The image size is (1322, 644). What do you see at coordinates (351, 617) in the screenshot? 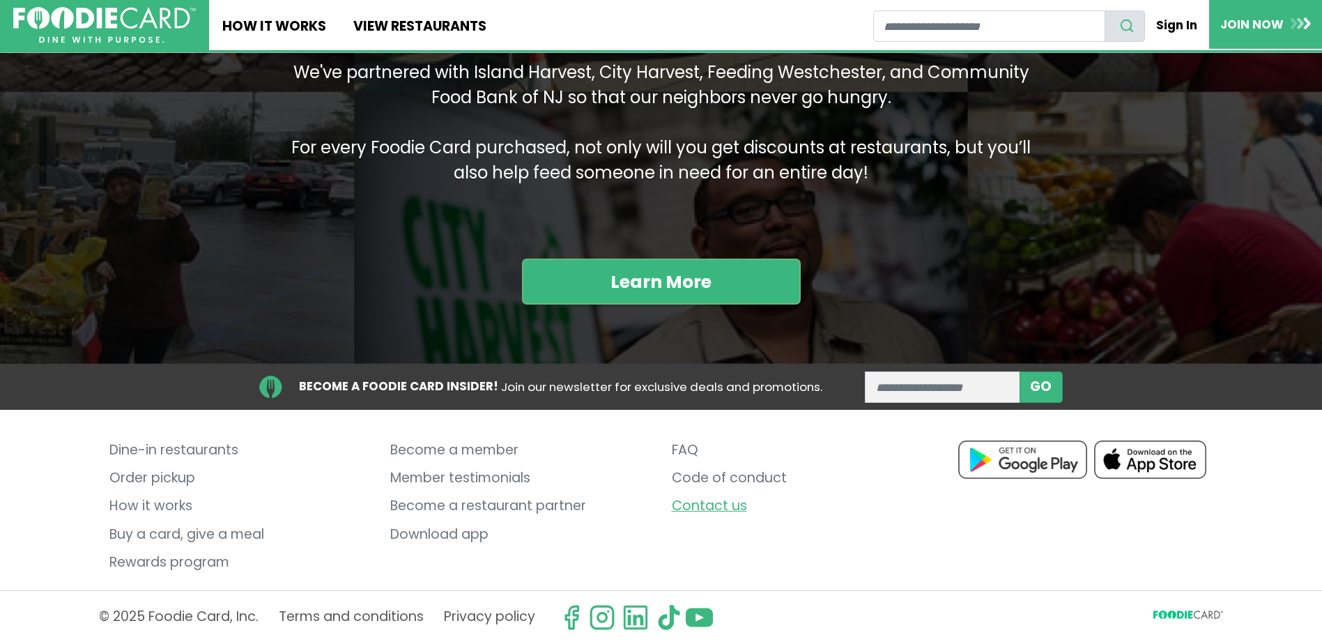
I see `a: Terms and conditions` at bounding box center [351, 617].